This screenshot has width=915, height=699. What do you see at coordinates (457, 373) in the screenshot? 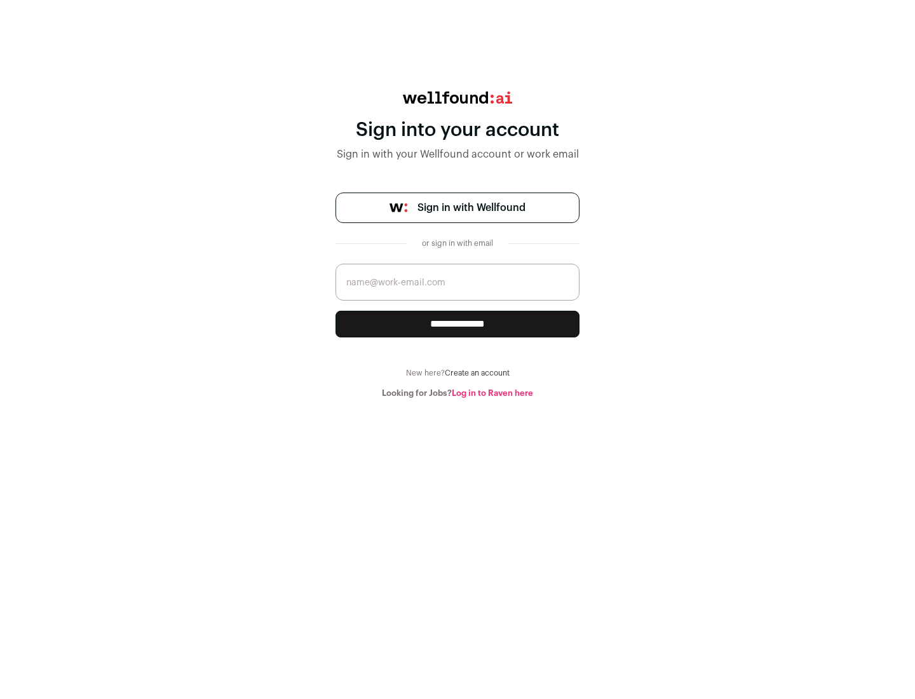
I see `div: New here?` at bounding box center [457, 373].